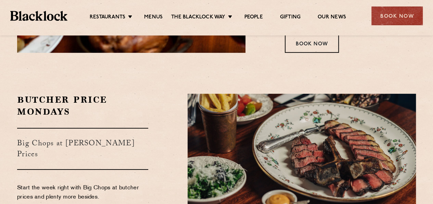 Image resolution: width=433 pixels, height=204 pixels. Describe the element at coordinates (153, 18) in the screenshot. I see `a: Menus` at that location.